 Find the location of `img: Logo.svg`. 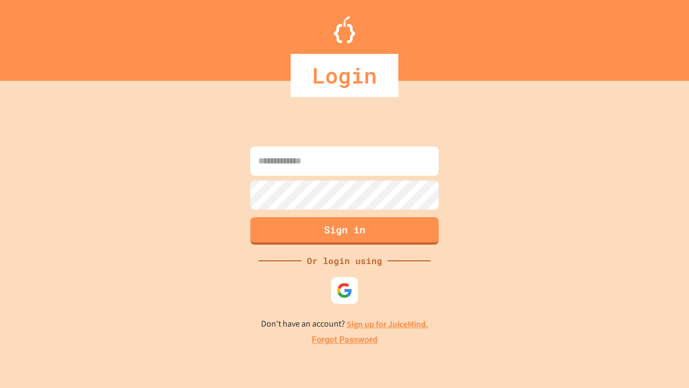

img: Logo.svg is located at coordinates (345, 30).